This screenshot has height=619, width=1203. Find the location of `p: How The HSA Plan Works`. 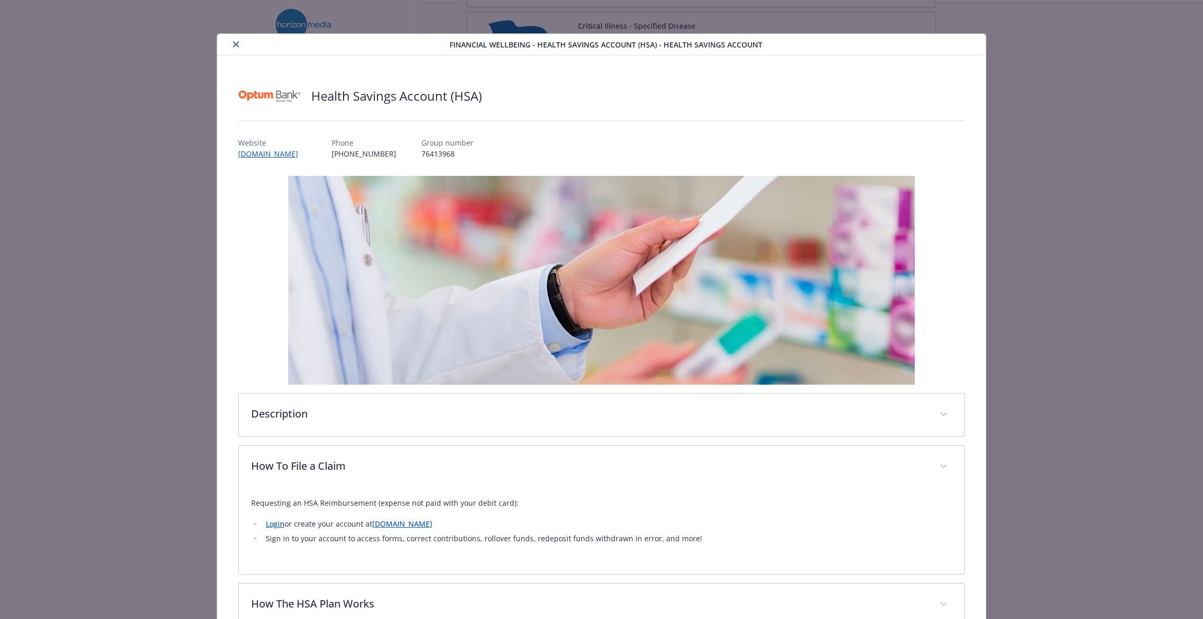

p: How The HSA Plan Works is located at coordinates (589, 604).